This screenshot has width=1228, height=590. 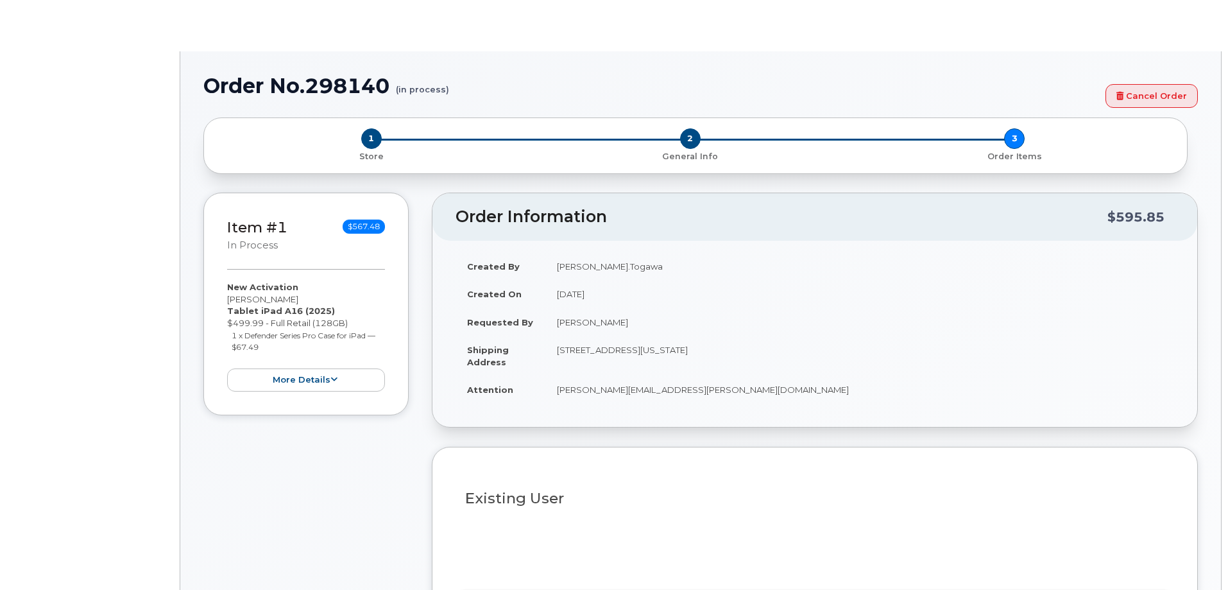 What do you see at coordinates (690, 157) in the screenshot?
I see `p: General Info` at bounding box center [690, 157].